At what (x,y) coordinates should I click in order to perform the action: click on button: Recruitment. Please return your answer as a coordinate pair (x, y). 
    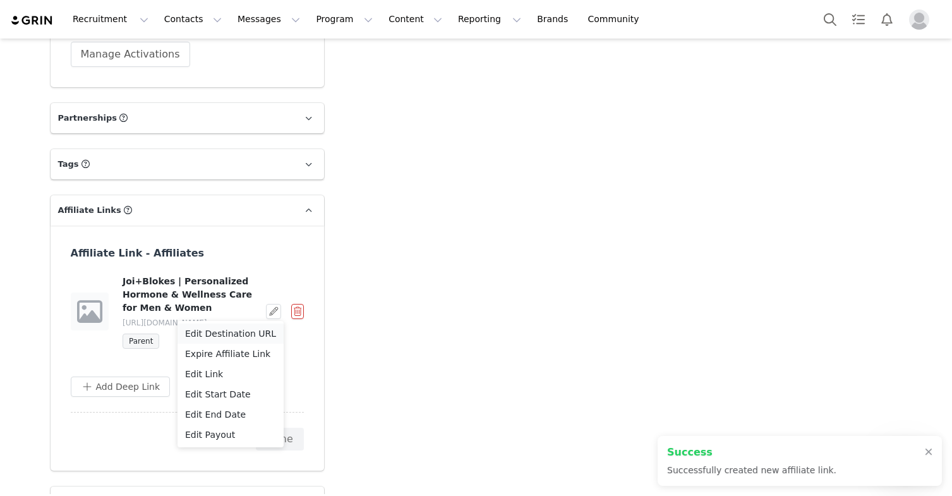
    Looking at the image, I should click on (111, 19).